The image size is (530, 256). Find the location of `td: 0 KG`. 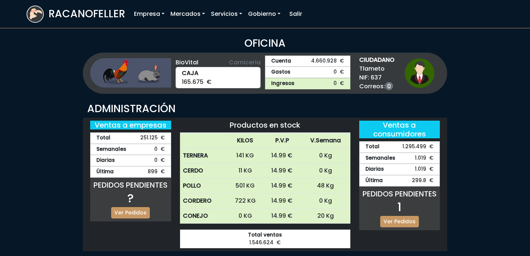

td: 0 KG is located at coordinates (245, 216).